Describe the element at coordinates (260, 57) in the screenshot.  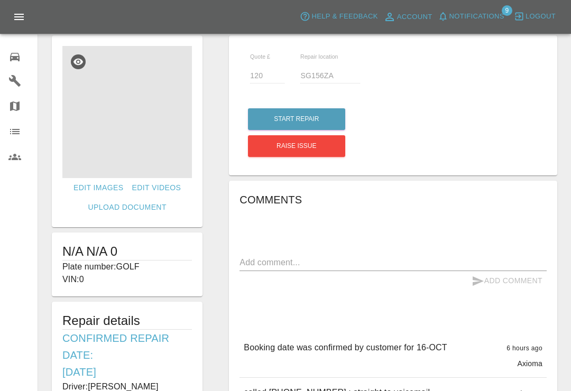
I see `span: Quote £` at that location.